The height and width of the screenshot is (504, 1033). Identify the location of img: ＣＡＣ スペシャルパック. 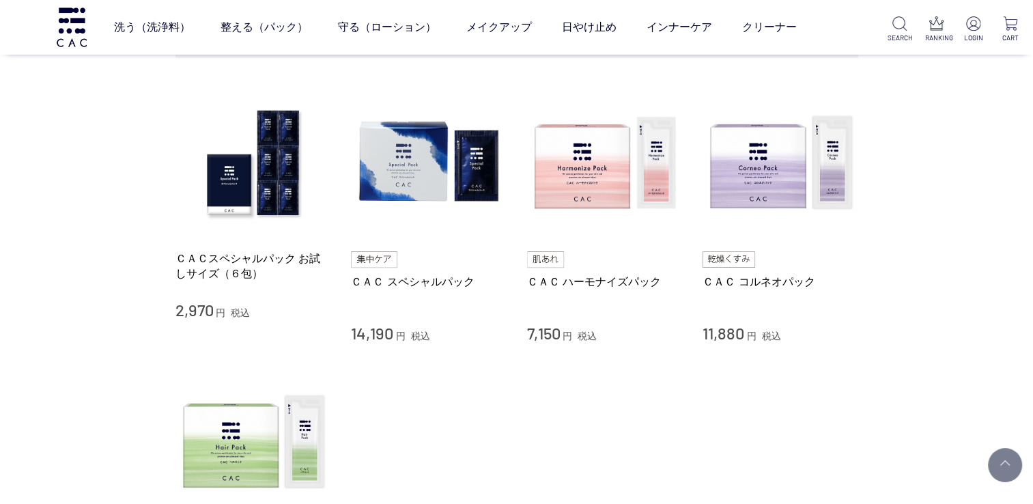
(429, 163).